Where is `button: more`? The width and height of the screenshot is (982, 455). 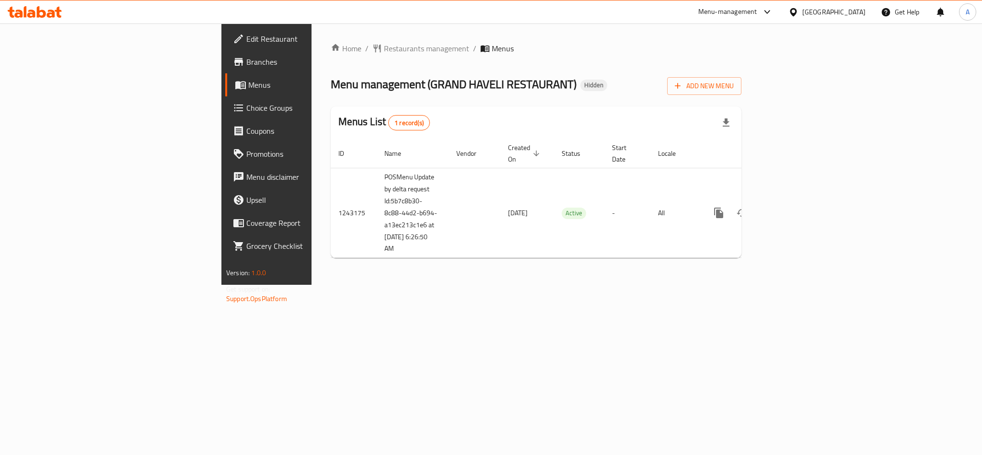 button: more is located at coordinates (719, 213).